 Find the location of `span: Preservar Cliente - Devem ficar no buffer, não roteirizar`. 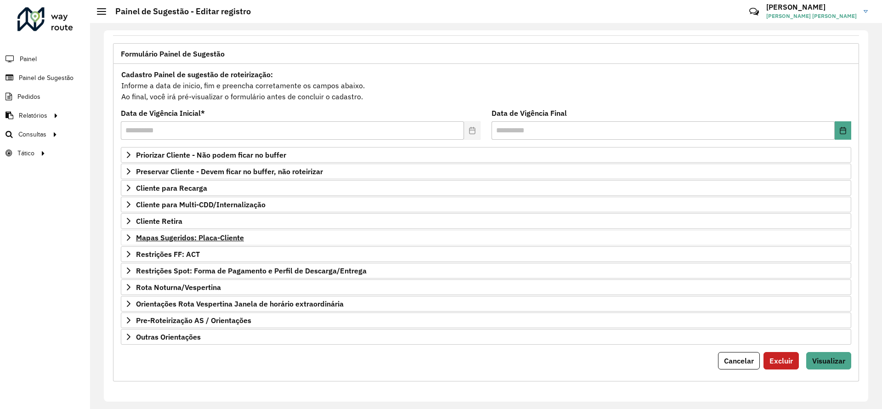

span: Preservar Cliente - Devem ficar no buffer, não roteirizar is located at coordinates (229, 171).